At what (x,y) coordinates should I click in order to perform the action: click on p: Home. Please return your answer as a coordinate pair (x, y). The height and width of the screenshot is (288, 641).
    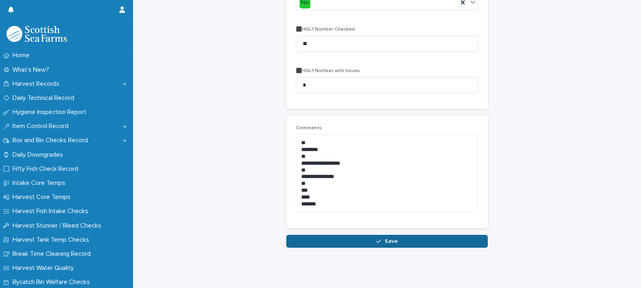
    Looking at the image, I should click on (23, 55).